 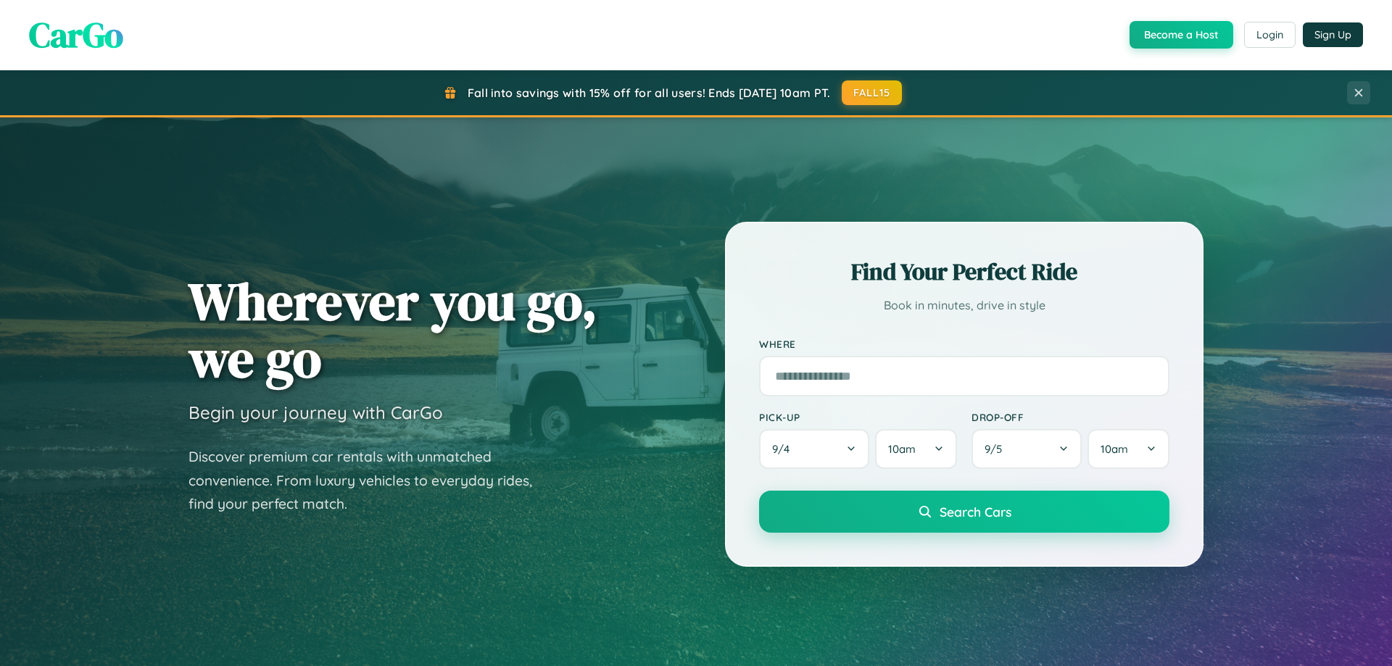 I want to click on span: Search Cars, so click(x=975, y=512).